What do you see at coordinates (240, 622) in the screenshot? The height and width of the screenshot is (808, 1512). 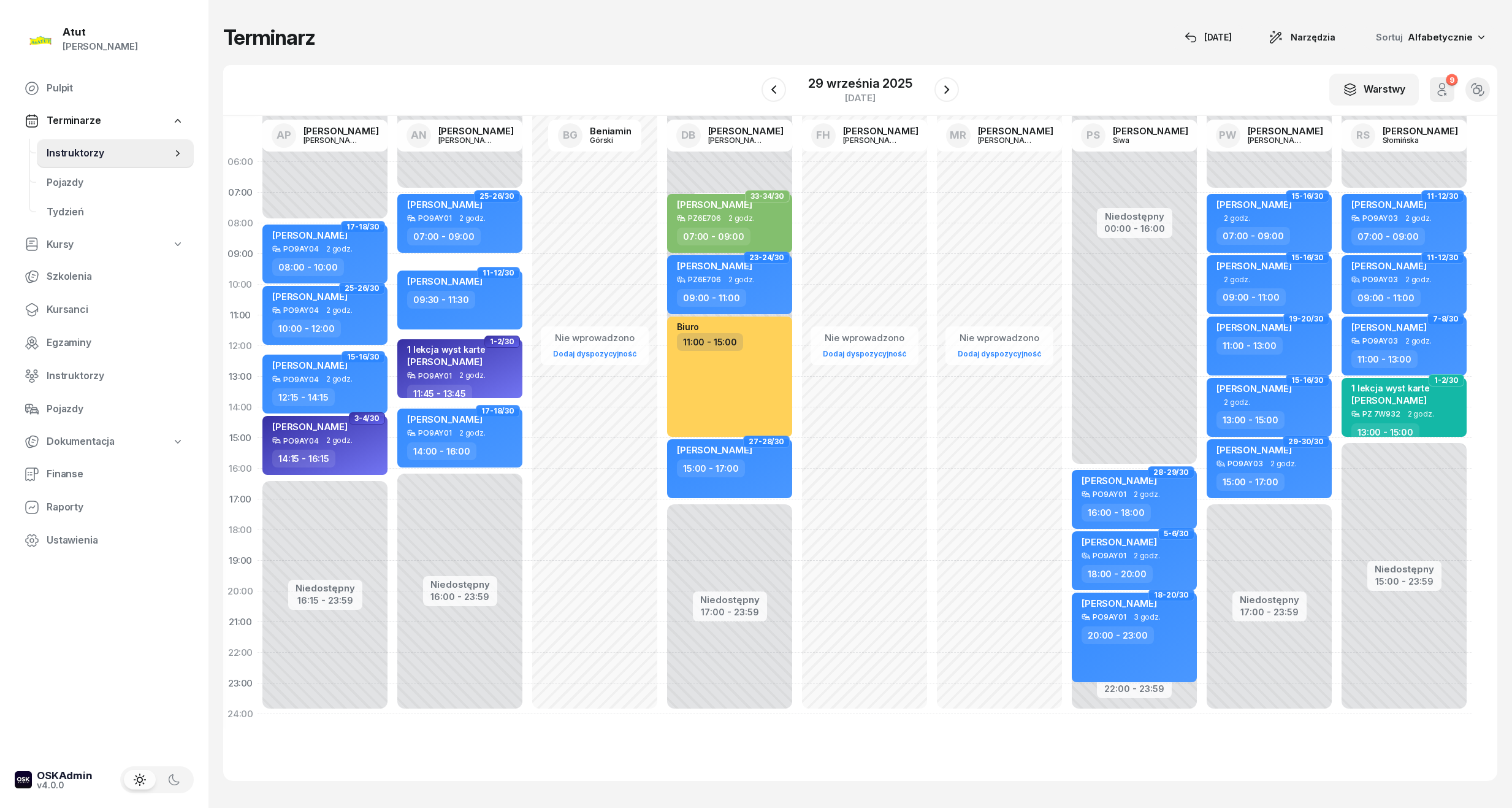 I see `div: 21:00` at bounding box center [240, 622].